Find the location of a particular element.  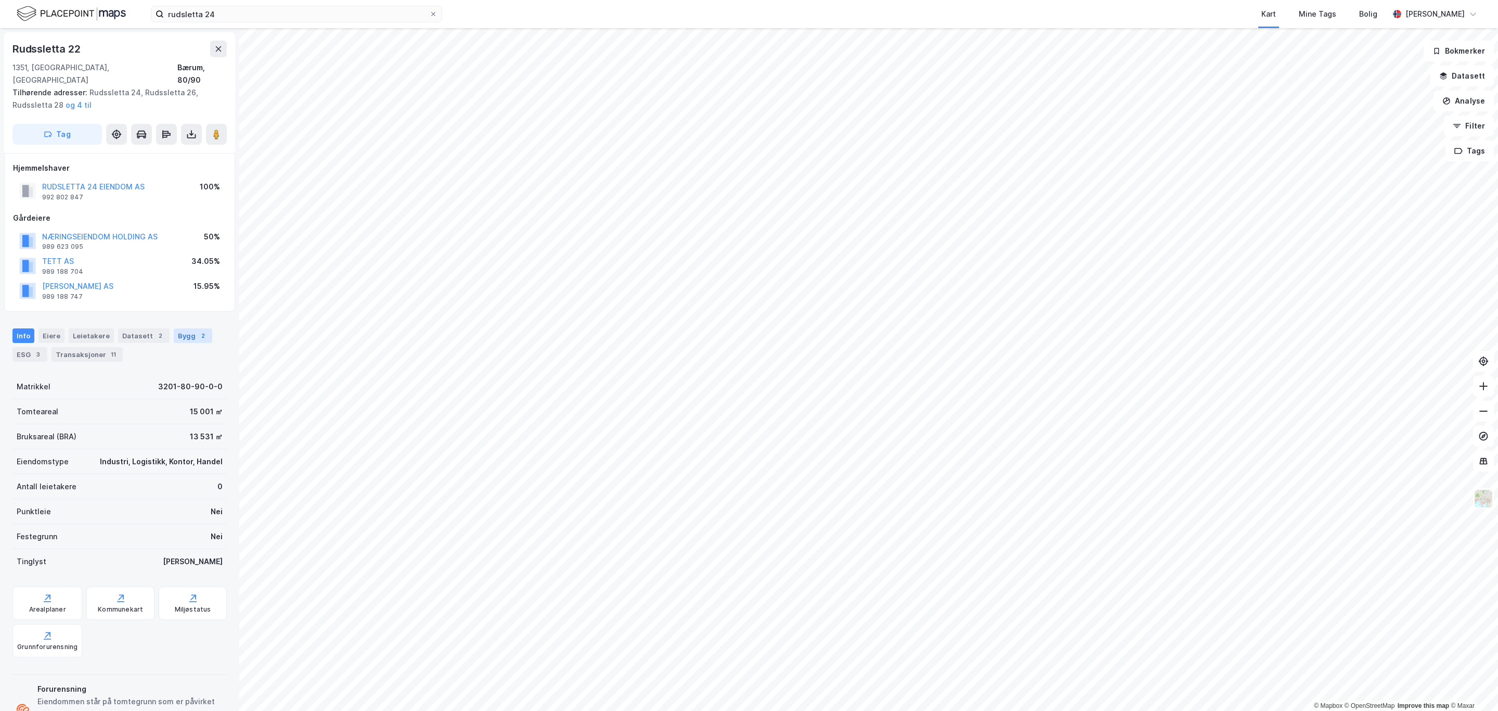

img: logo.f888ab2527a4732fd821a326f86c7f29.svg is located at coordinates (71, 14).